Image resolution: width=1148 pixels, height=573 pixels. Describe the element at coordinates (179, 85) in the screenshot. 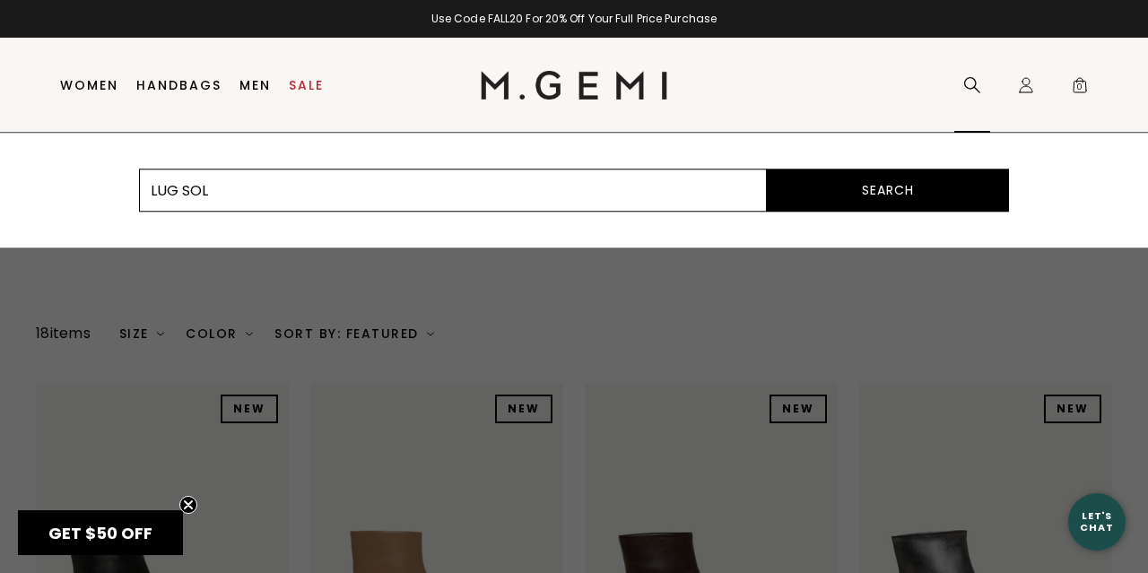

I see `a: Handbags` at that location.